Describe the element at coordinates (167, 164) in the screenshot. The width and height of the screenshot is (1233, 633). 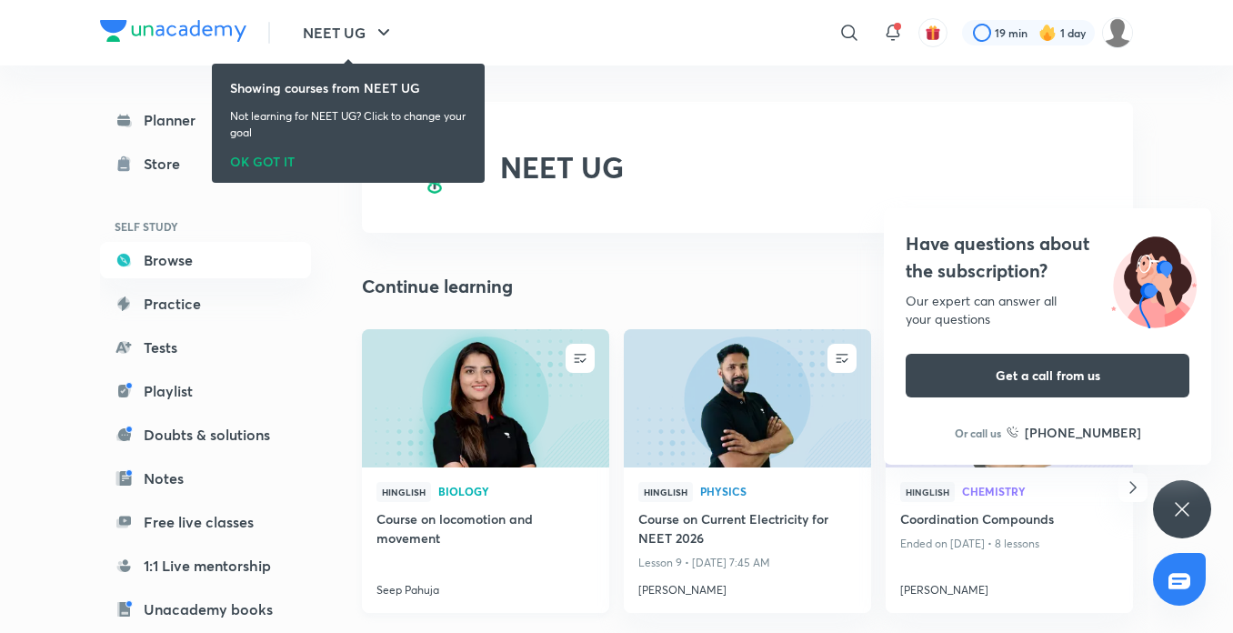
I see `div: Store` at that location.